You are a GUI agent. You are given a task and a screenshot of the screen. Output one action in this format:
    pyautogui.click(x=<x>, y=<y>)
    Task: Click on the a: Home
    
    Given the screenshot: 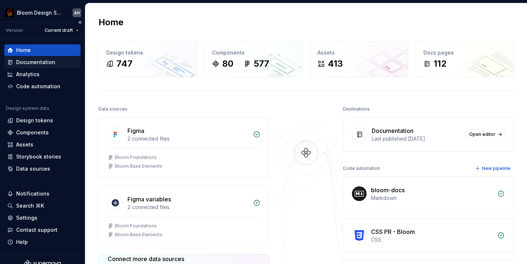 What is the action you would take?
    pyautogui.click(x=43, y=50)
    